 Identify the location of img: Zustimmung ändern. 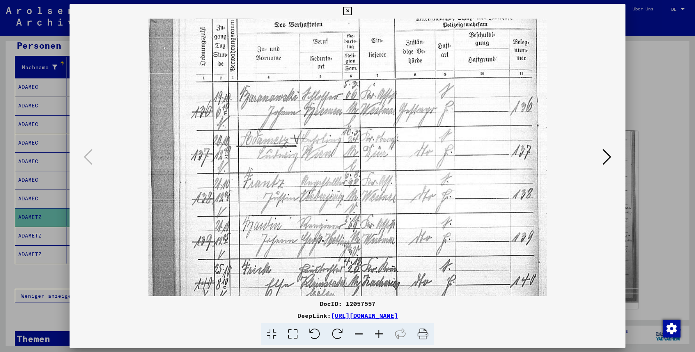
(672, 329).